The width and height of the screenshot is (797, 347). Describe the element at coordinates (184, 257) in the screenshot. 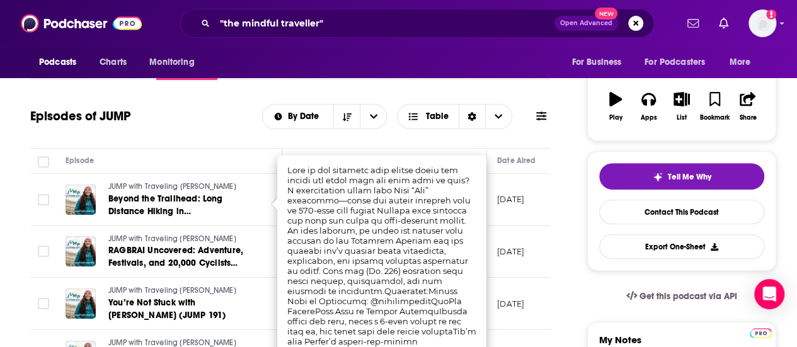

I see `a: RAGBRAI Uncovered: Adventure, Festivals, and 20,000 Cyclists (JUMP 192)` at that location.